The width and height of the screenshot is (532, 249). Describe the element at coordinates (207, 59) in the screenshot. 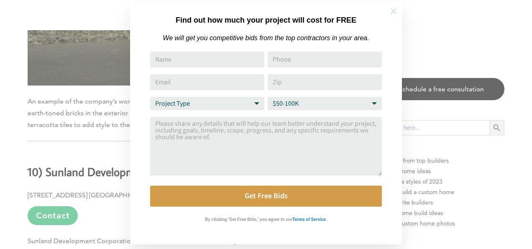

I see `input: Name` at that location.